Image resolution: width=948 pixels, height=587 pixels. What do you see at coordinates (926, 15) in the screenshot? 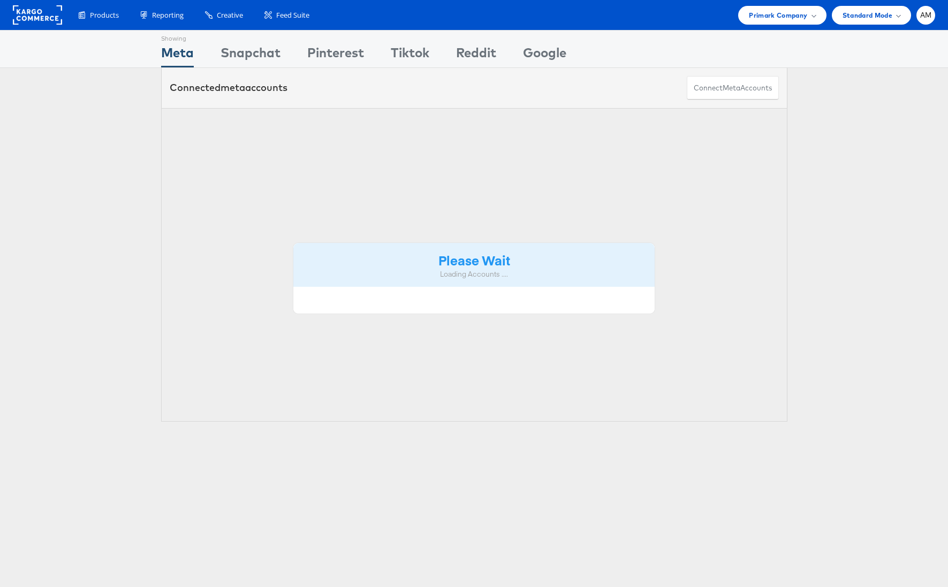
I see `span: AM` at bounding box center [926, 15].